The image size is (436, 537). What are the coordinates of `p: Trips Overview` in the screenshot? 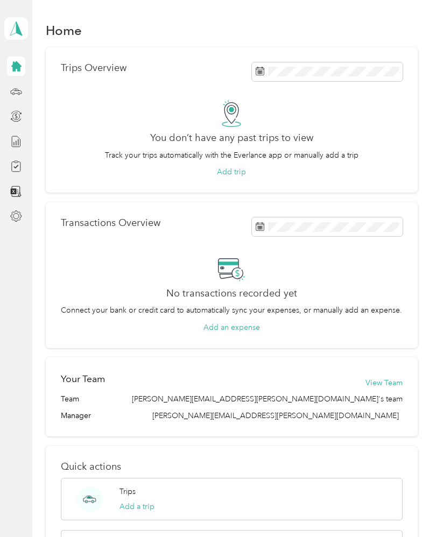 It's located at (94, 68).